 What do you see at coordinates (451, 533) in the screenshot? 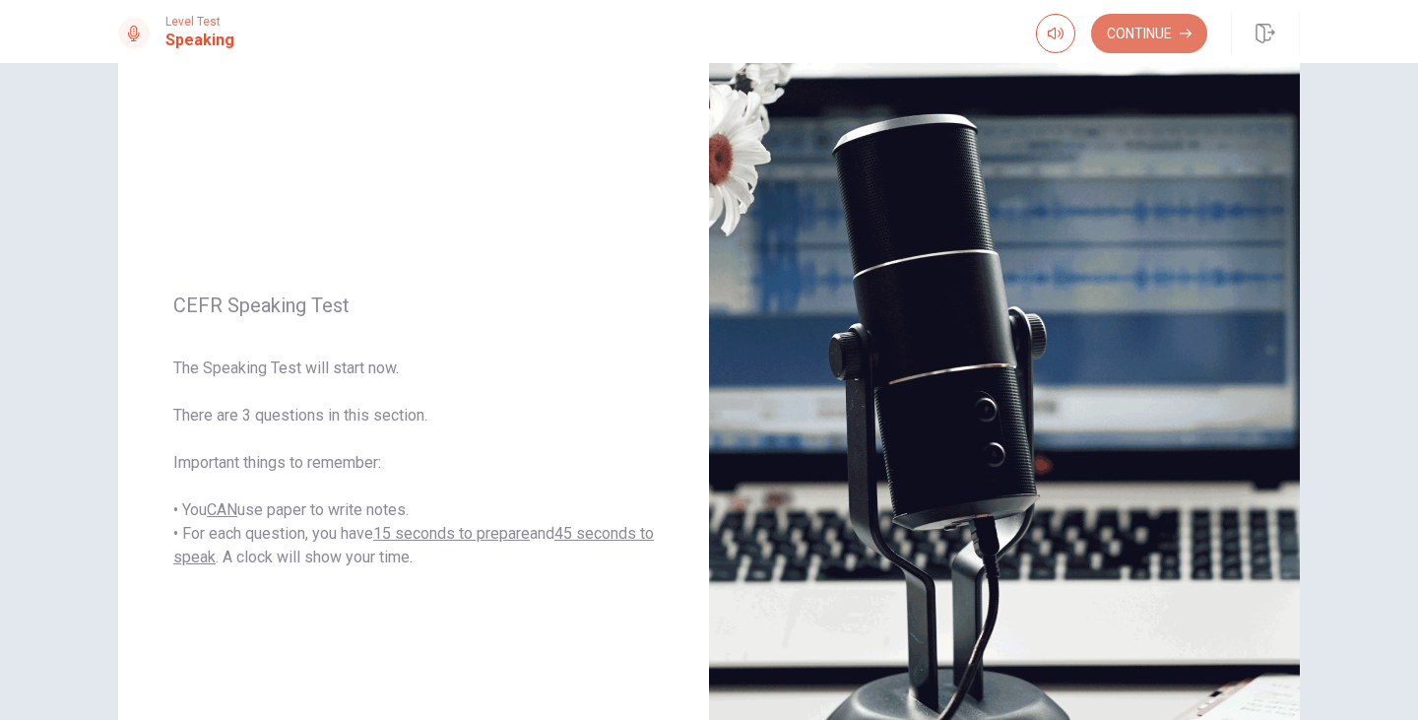
I see `u: 15 seconds to prepare` at bounding box center [451, 533].